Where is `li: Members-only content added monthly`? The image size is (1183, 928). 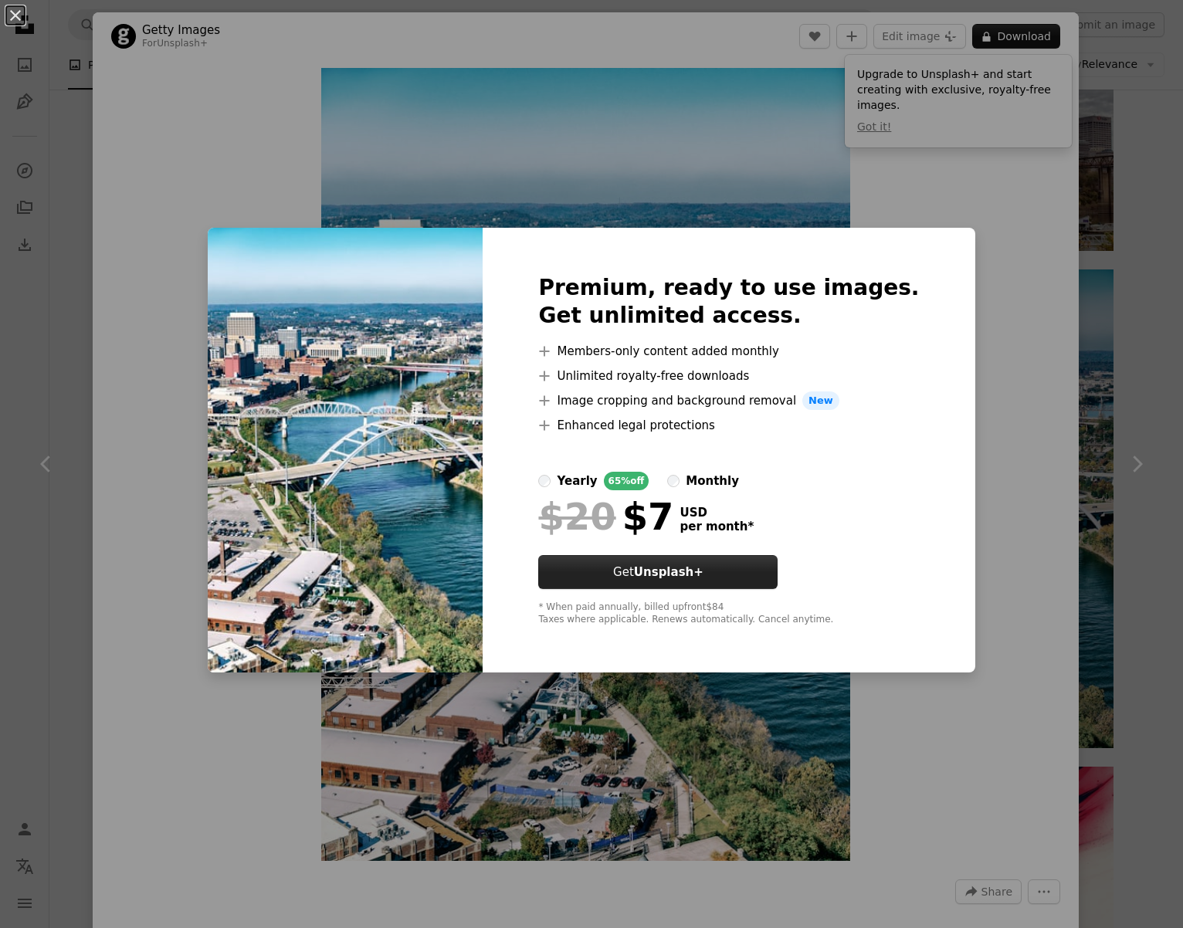 li: Members-only content added monthly is located at coordinates (728, 351).